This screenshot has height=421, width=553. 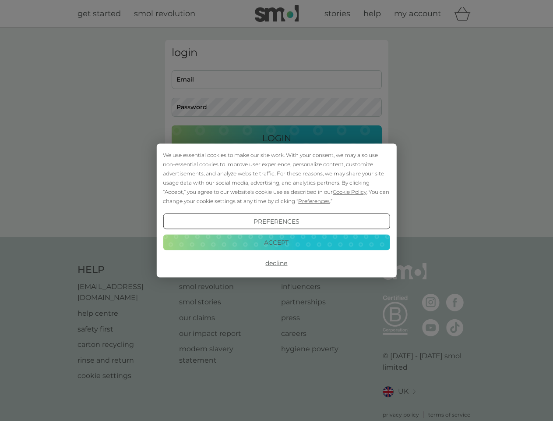 What do you see at coordinates (314, 201) in the screenshot?
I see `span: Preferences` at bounding box center [314, 201].